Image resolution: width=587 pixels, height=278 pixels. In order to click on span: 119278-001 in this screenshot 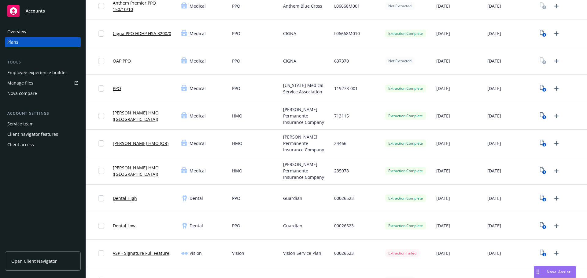, I will do `click(346, 88)`.